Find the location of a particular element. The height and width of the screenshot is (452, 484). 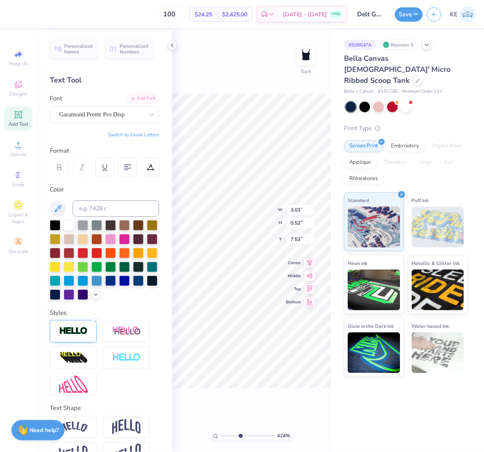

img: Neon Ink is located at coordinates (374, 290).